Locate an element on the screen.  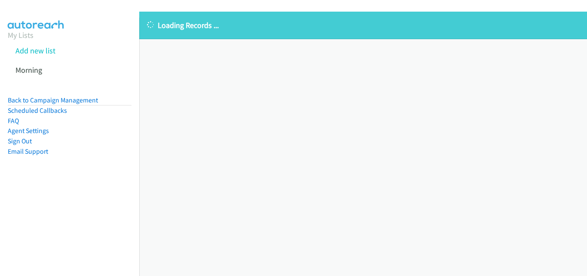
a: My Lists is located at coordinates (21, 35).